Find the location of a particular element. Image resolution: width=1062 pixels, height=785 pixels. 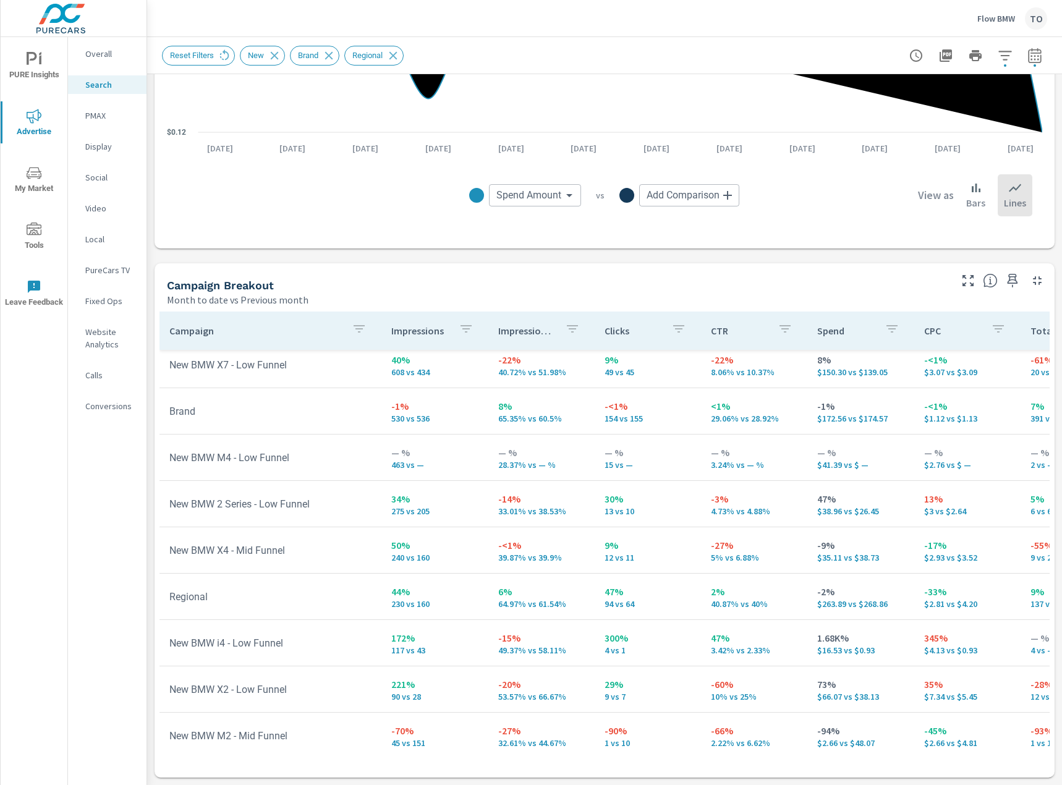

span: This is a summary of Search performance results by campaign. Each column can be sorted. is located at coordinates (990, 281).